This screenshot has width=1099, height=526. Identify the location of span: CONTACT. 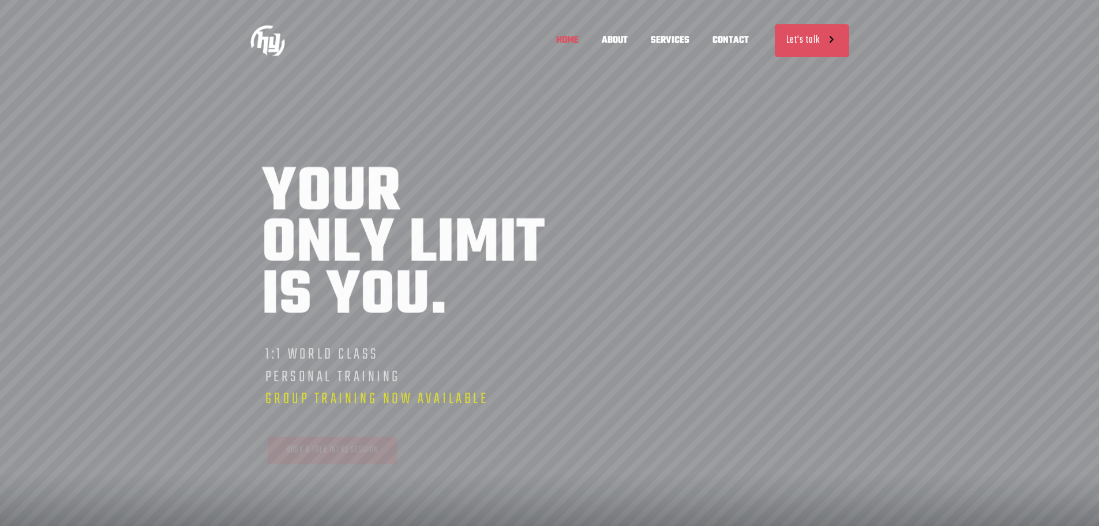
(731, 40).